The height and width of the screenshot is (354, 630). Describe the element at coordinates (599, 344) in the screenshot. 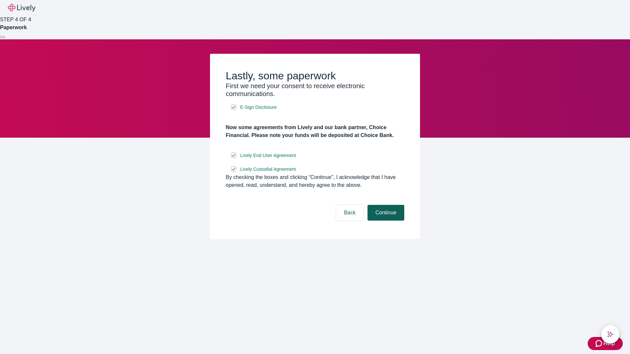

I see `svg: Zendesk support icon` at that location.